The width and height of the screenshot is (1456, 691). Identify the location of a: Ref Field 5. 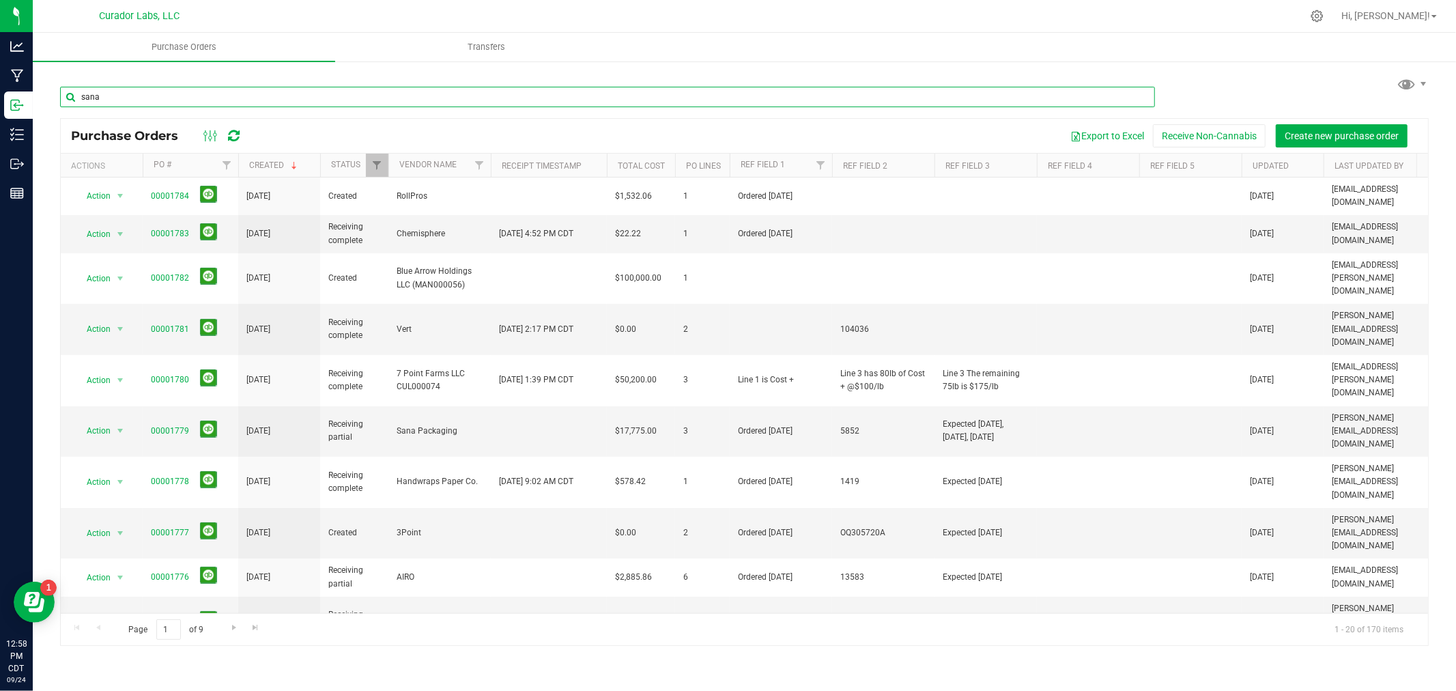
(1172, 166).